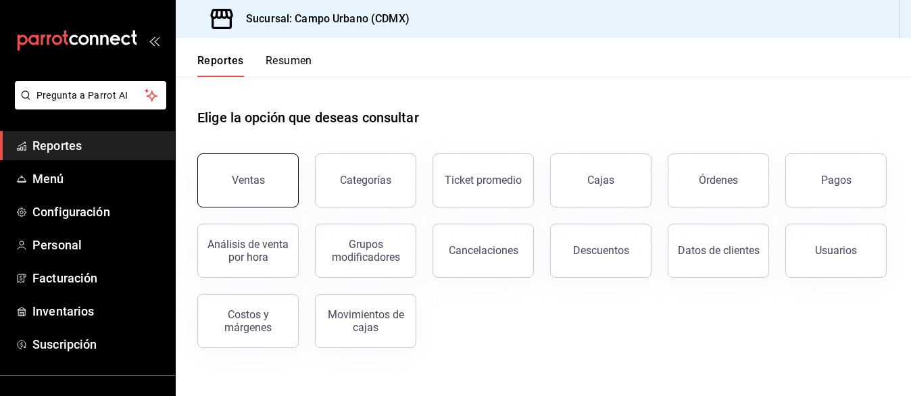 This screenshot has height=396, width=911. What do you see at coordinates (98, 311) in the screenshot?
I see `span: Inventarios` at bounding box center [98, 311].